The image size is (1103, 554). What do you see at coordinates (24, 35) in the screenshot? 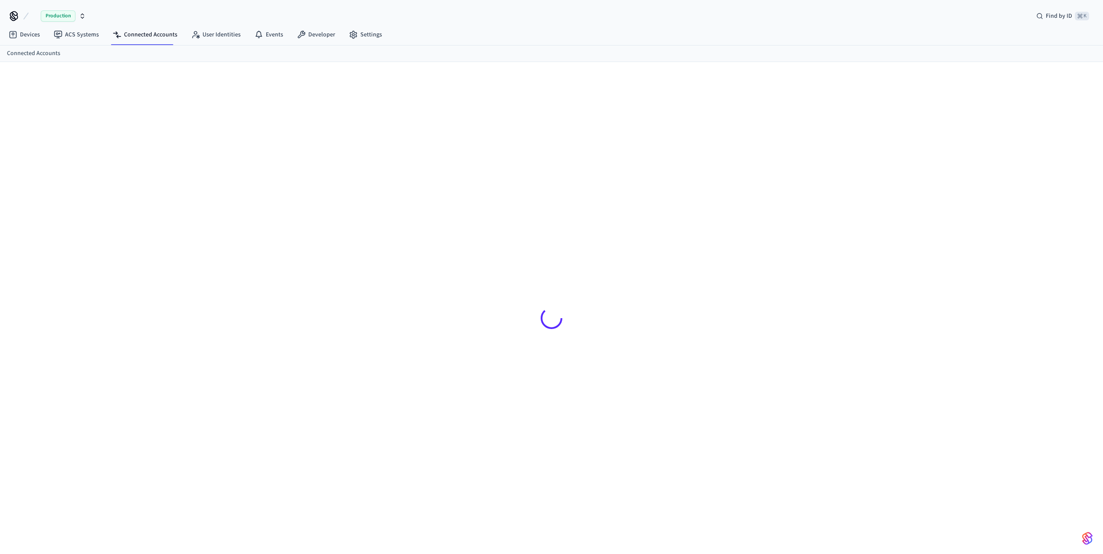
I see `a: Devices` at bounding box center [24, 35].